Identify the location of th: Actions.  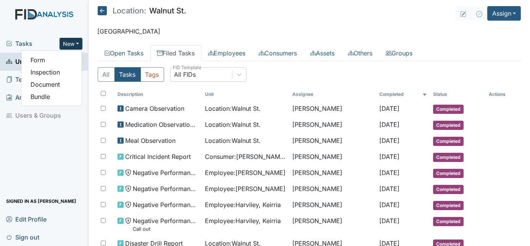
(503, 94).